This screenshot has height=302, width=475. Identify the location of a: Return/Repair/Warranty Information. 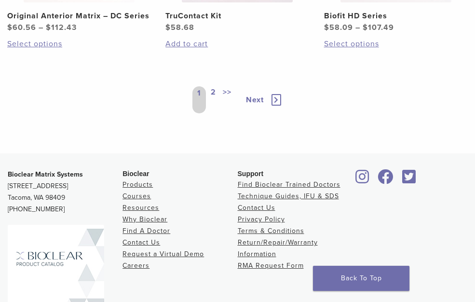
(278, 248).